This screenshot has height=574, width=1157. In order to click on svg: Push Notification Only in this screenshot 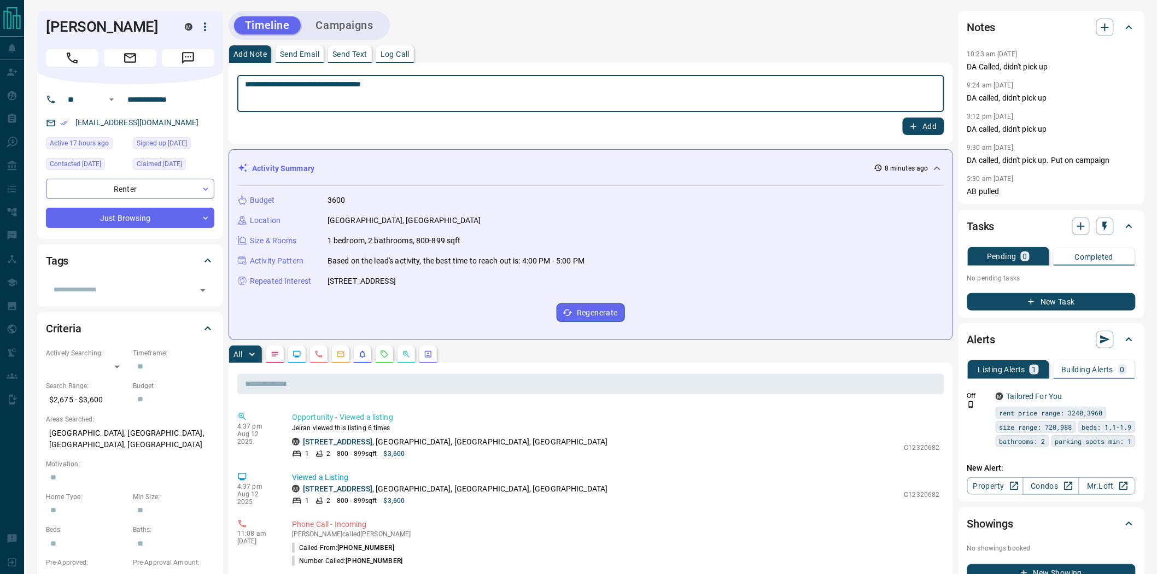, I will do `click(971, 405)`.